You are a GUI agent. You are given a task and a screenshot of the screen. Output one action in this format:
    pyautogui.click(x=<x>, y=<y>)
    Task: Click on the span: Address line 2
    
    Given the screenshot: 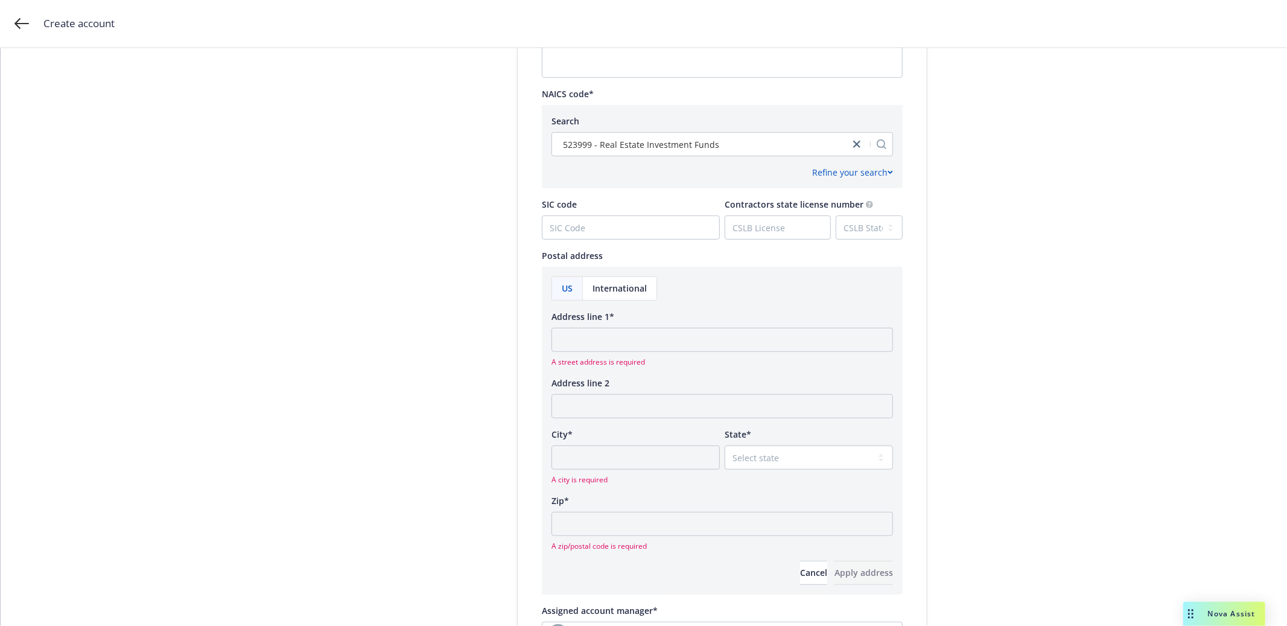 What is the action you would take?
    pyautogui.click(x=581, y=383)
    